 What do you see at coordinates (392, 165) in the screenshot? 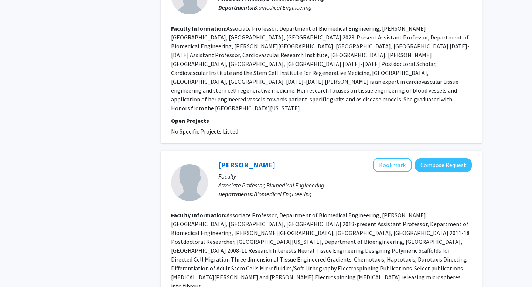
I see `button: Add Harini Sundararaghavan to Bookmarks` at bounding box center [392, 165].